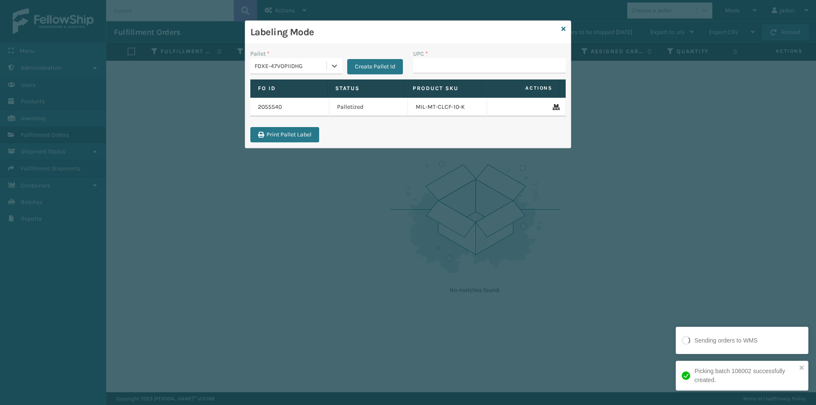 The height and width of the screenshot is (405, 816). Describe the element at coordinates (260, 54) in the screenshot. I see `label: Pallet` at that location.